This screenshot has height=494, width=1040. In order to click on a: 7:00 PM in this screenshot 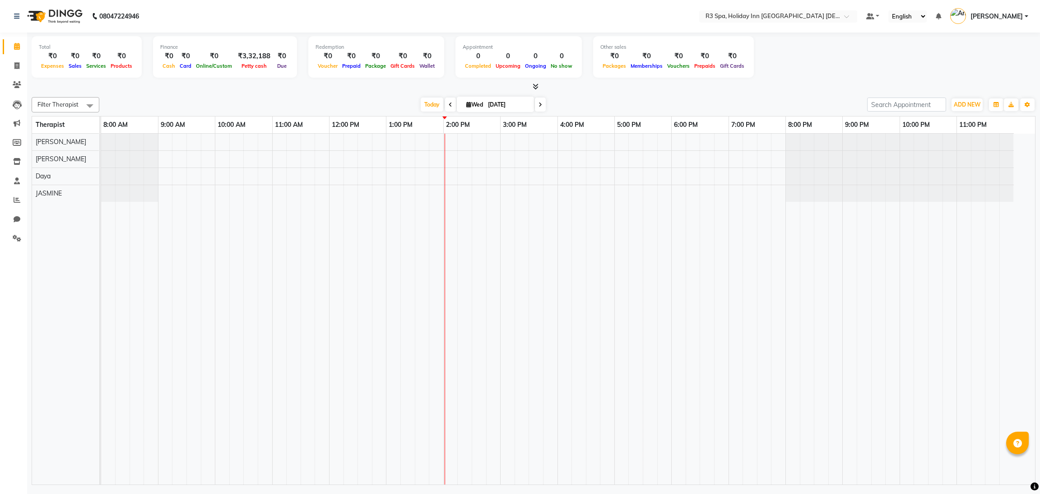, I will do `click(743, 125)`.